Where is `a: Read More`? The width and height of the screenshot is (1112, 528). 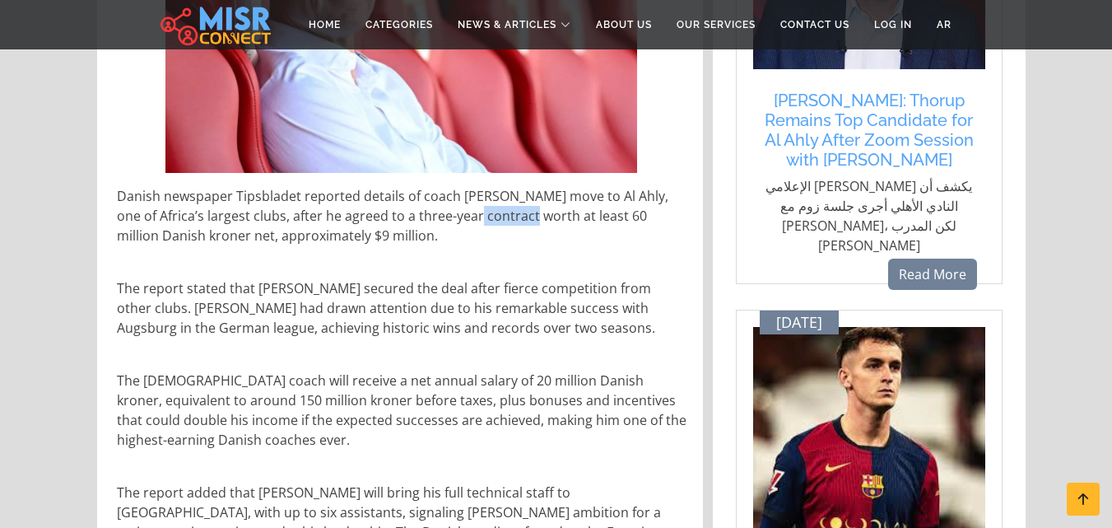 a: Read More is located at coordinates (933, 274).